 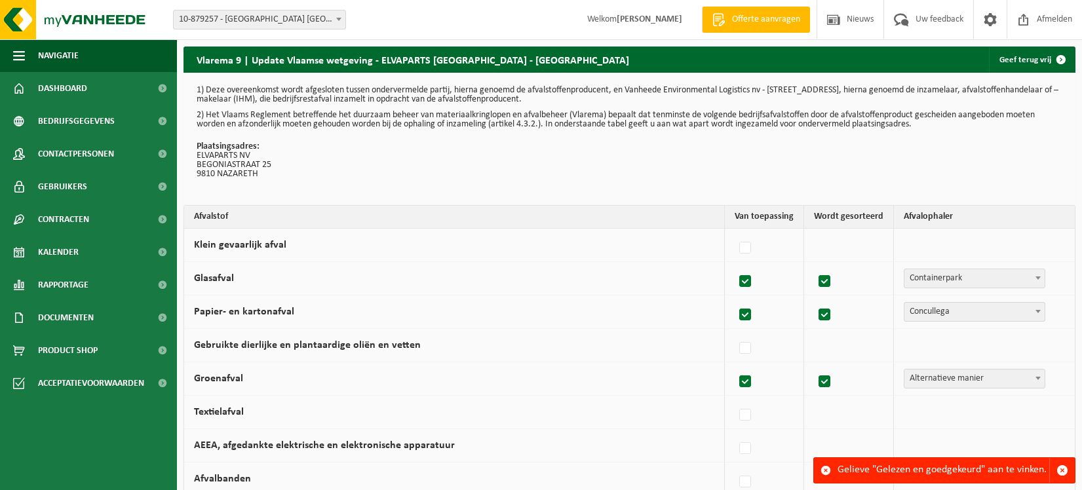 What do you see at coordinates (244, 312) in the screenshot?
I see `label: Papier- en kartonafval` at bounding box center [244, 312].